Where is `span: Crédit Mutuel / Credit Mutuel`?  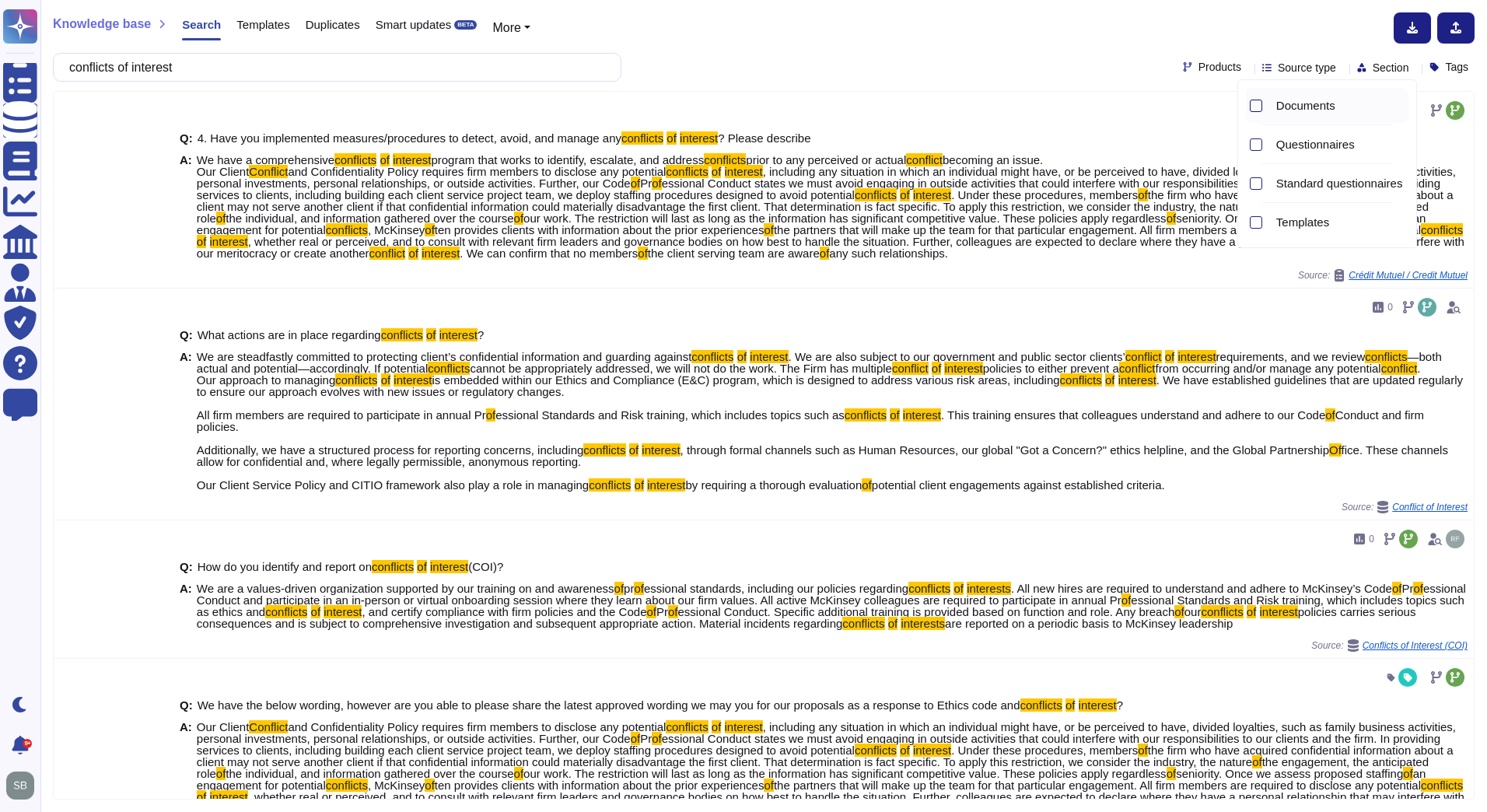 span: Crédit Mutuel / Credit Mutuel is located at coordinates (1408, 275).